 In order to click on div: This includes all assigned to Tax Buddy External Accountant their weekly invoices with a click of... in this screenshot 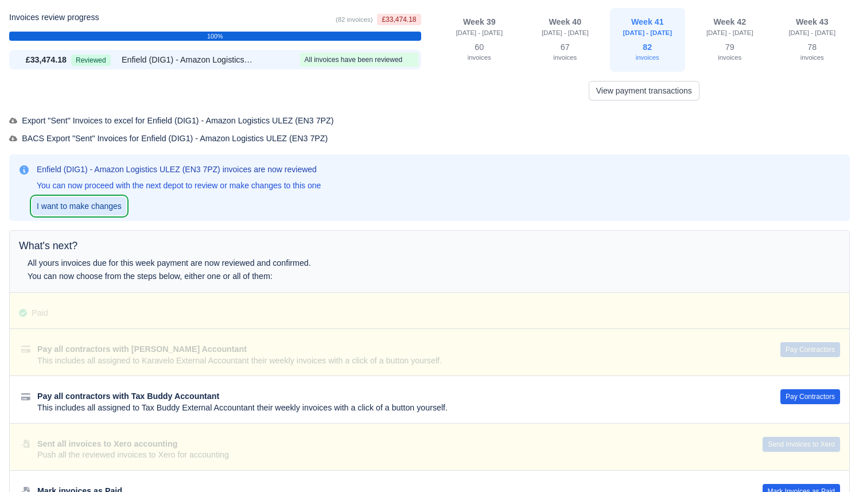, I will do `click(395, 408)`.